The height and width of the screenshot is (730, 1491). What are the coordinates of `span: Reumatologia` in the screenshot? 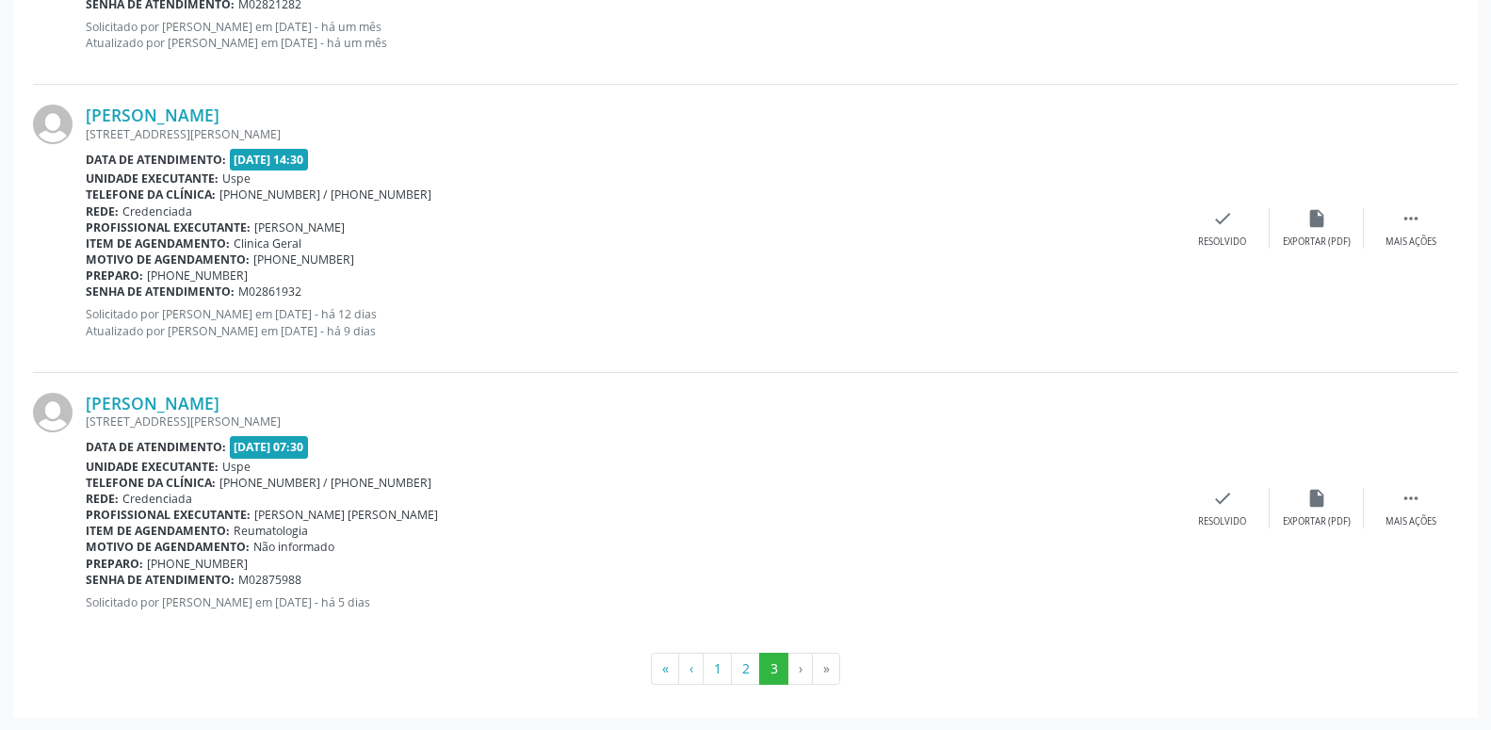 It's located at (270, 530).